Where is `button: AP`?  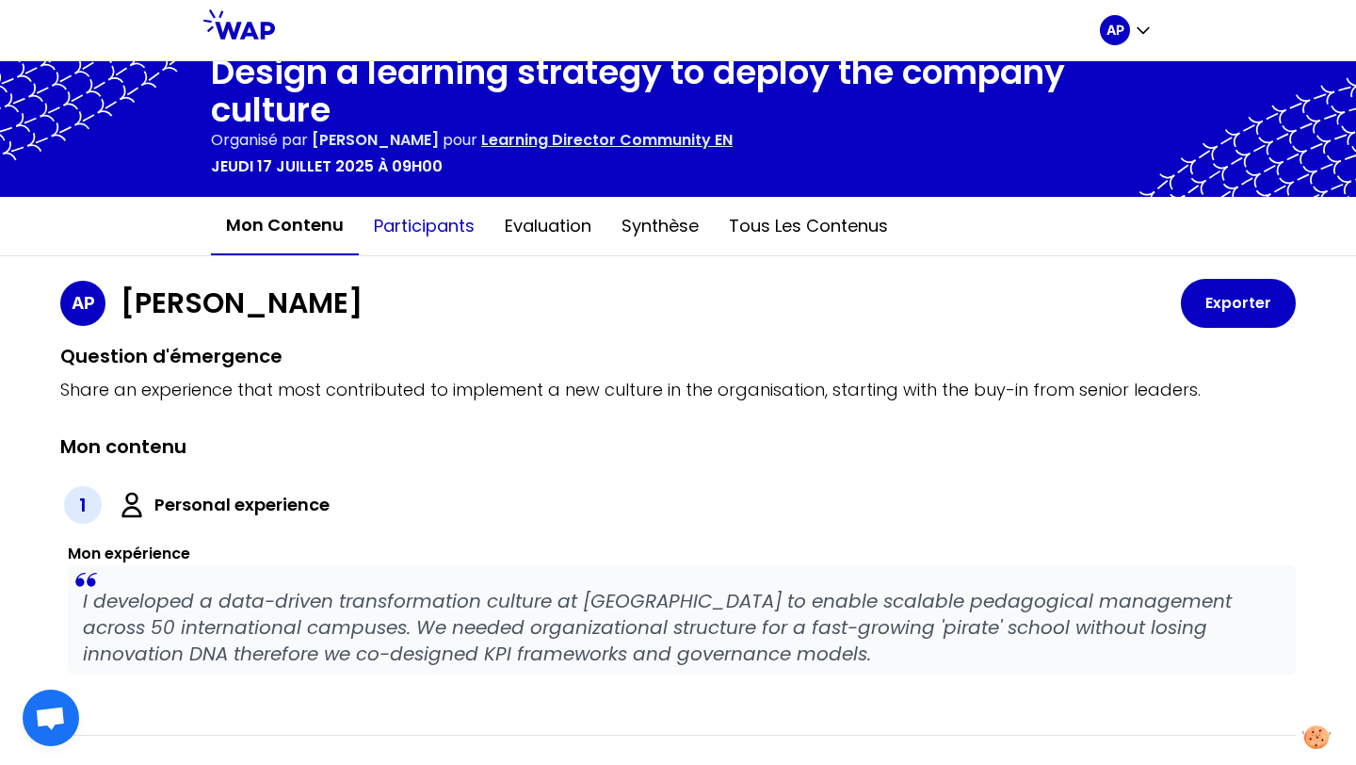 button: AP is located at coordinates (1126, 30).